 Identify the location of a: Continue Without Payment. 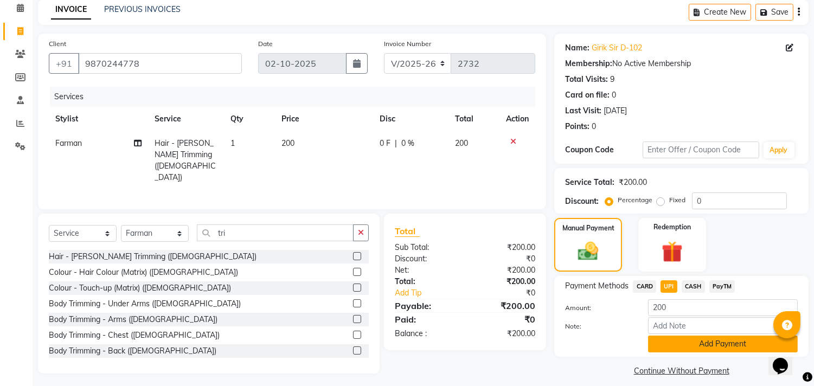
(681, 371).